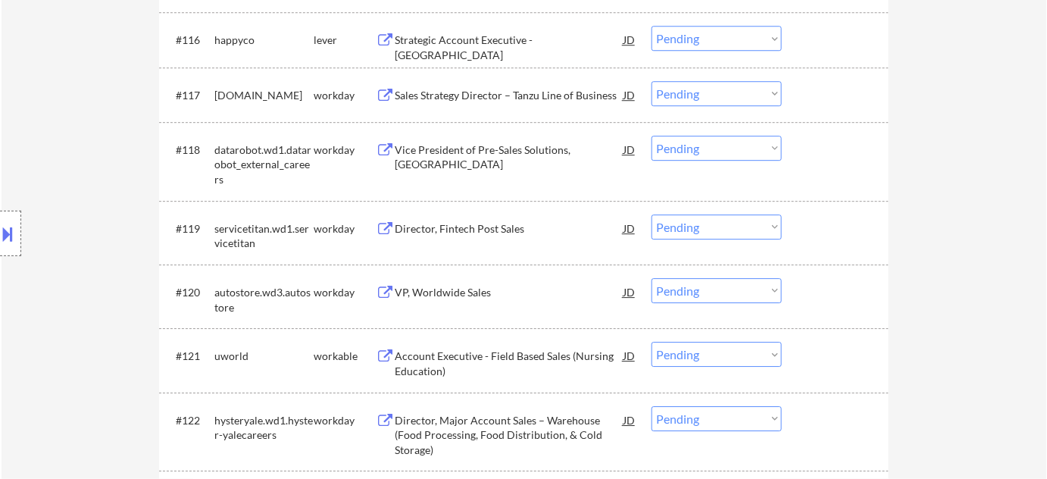 The height and width of the screenshot is (479, 1047). What do you see at coordinates (509, 435) in the screenshot?
I see `div: Director, Major Account Sales – Warehouse (Food Processing, Food Distribution, & Cold Storage)` at bounding box center [509, 435].